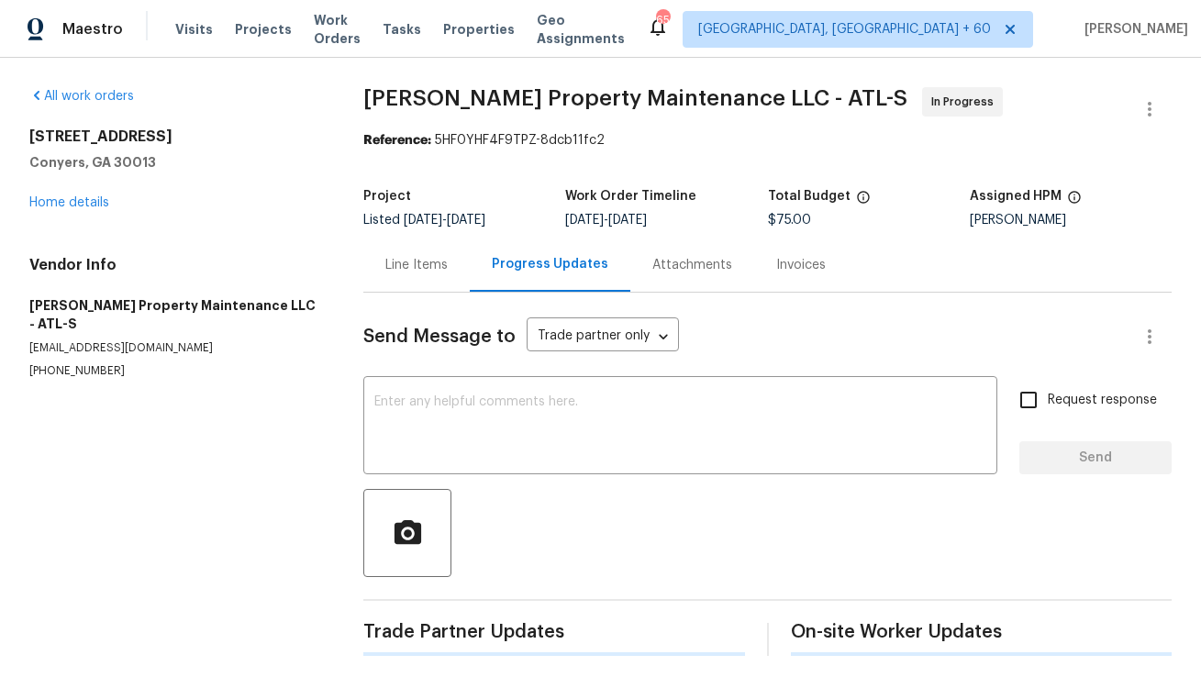 The image size is (1201, 677). I want to click on div: 650, so click(662, 20).